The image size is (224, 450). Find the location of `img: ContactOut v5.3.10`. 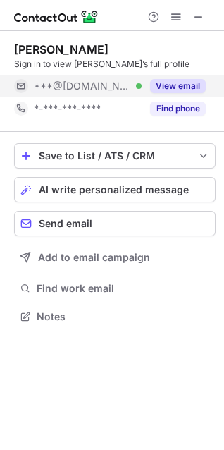

img: ContactOut v5.3.10 is located at coordinates (56, 17).